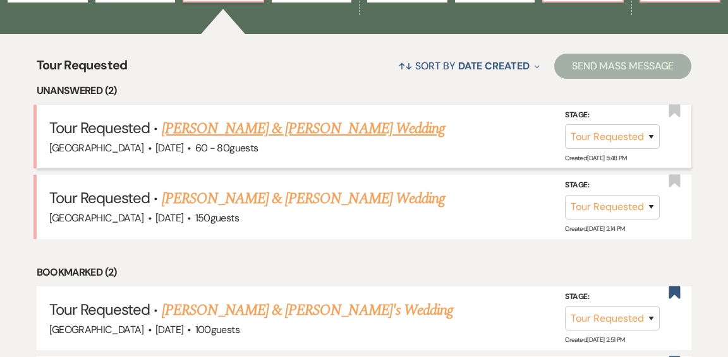 This screenshot has width=728, height=357. I want to click on span: 100 guests, so click(217, 330).